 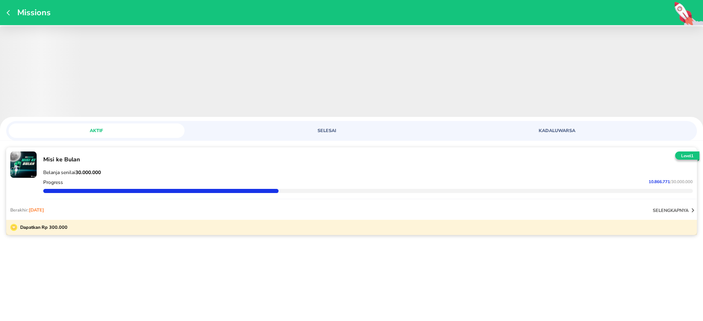 What do you see at coordinates (687, 156) in the screenshot?
I see `p: Level 1` at bounding box center [687, 156].